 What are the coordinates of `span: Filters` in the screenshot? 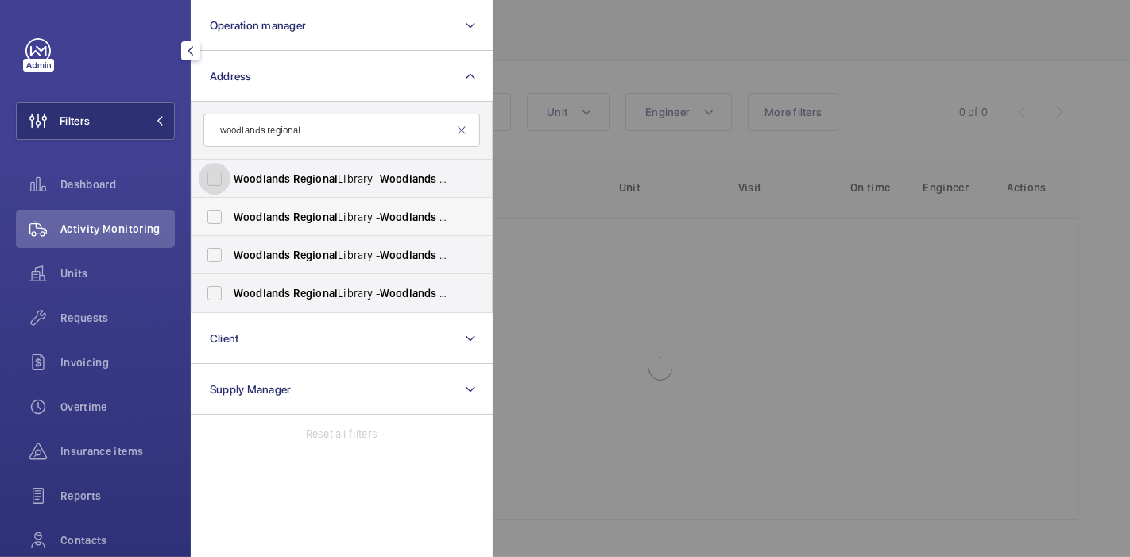 It's located at (75, 121).